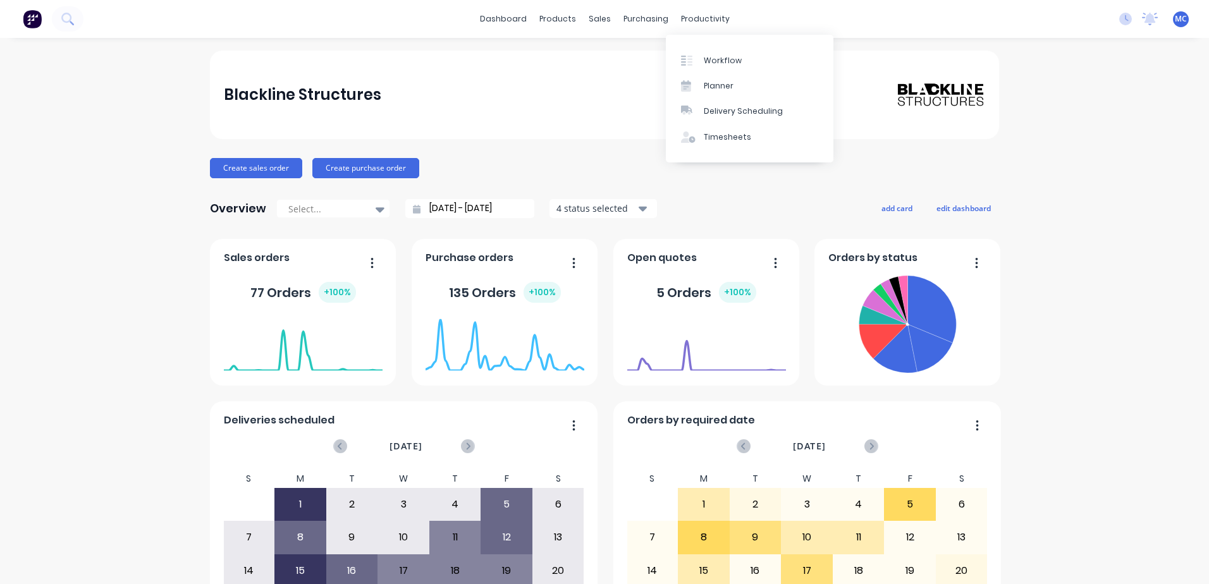  What do you see at coordinates (749, 111) in the screenshot?
I see `a: Delivery Scheduling` at bounding box center [749, 111].